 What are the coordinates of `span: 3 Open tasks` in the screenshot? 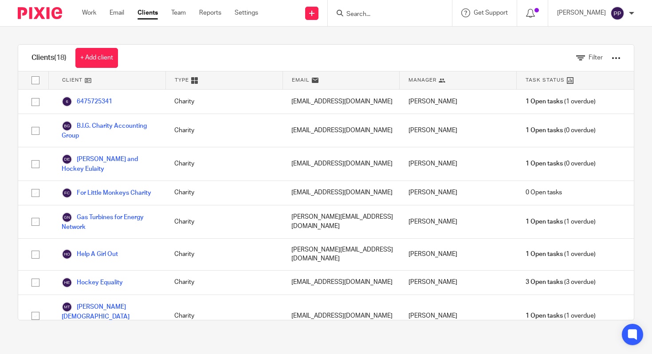 It's located at (544, 282).